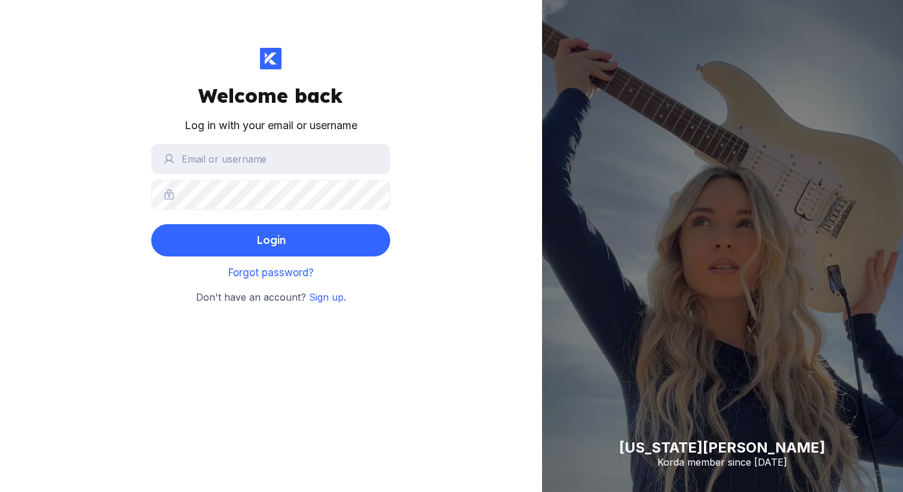 This screenshot has height=492, width=903. I want to click on a: Forgot password?, so click(271, 272).